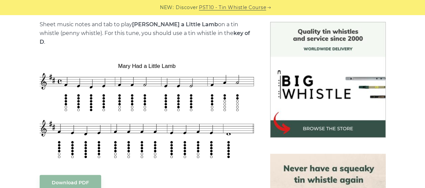 This screenshot has width=425, height=188. What do you see at coordinates (187, 7) in the screenshot?
I see `span: Discover` at bounding box center [187, 7].